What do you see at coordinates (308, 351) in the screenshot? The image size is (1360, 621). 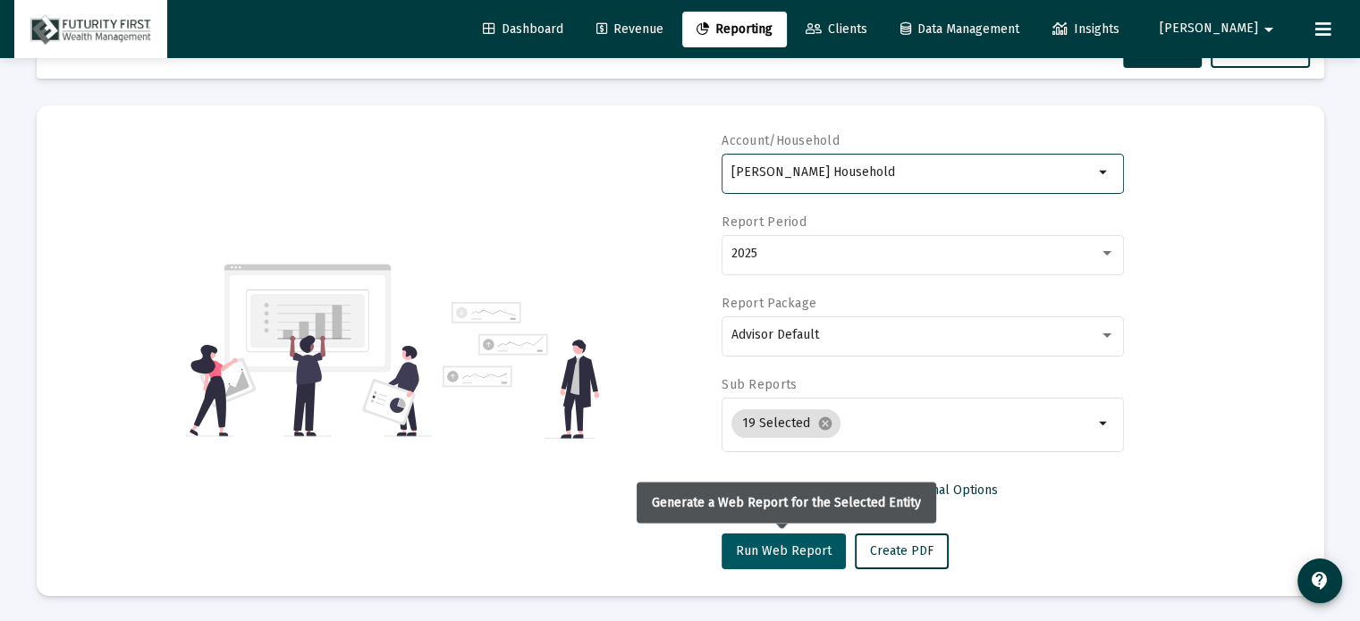 I see `img: reporting` at bounding box center [308, 351].